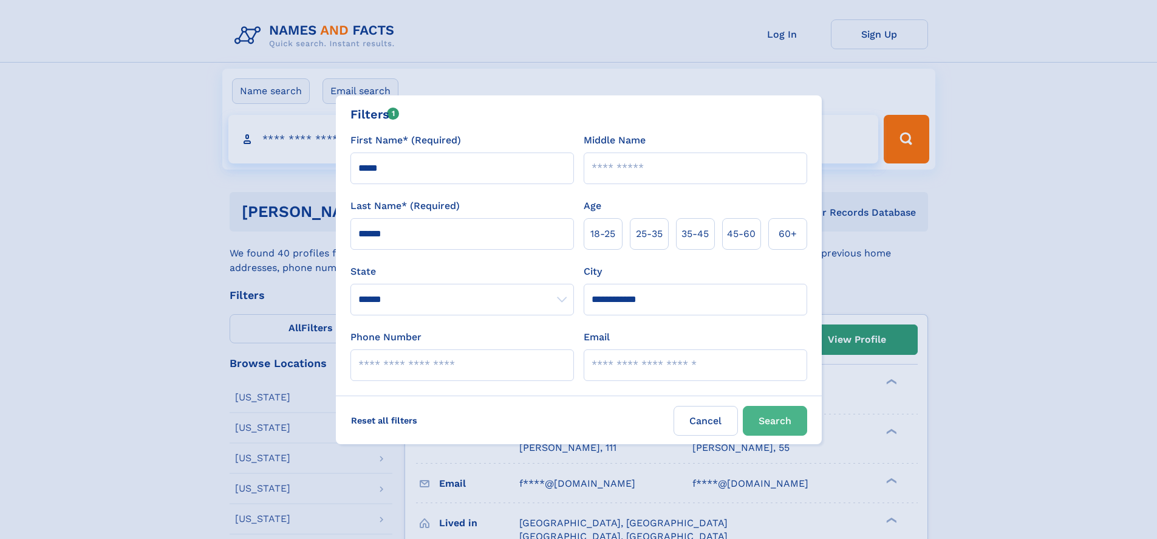 Image resolution: width=1157 pixels, height=539 pixels. Describe the element at coordinates (695, 234) in the screenshot. I see `span: 35‑45` at that location.